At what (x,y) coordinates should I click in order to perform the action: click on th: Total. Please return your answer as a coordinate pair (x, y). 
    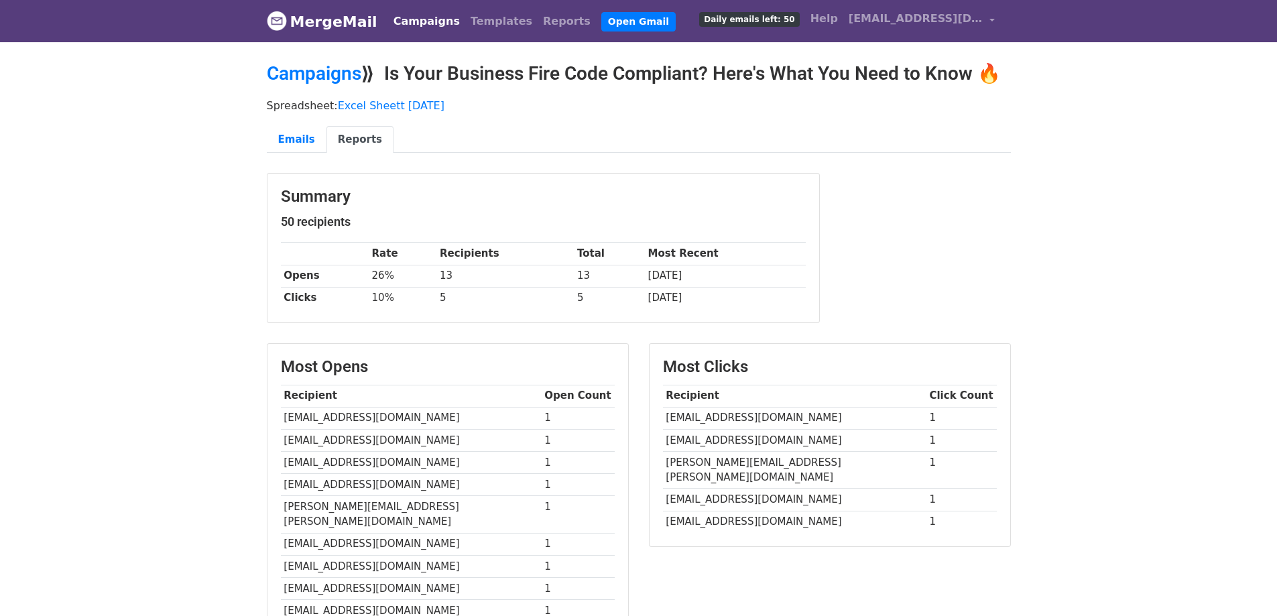
    Looking at the image, I should click on (609, 253).